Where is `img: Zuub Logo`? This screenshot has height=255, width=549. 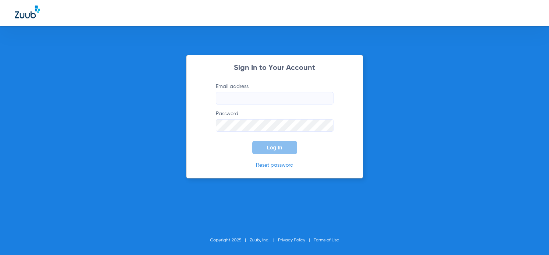 img: Zuub Logo is located at coordinates (27, 12).